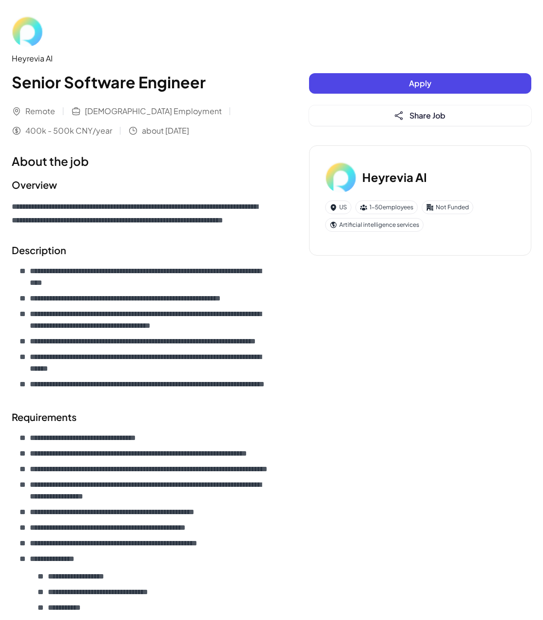  What do you see at coordinates (69, 131) in the screenshot?
I see `span: 400k - 500k CNY/year` at bounding box center [69, 131].